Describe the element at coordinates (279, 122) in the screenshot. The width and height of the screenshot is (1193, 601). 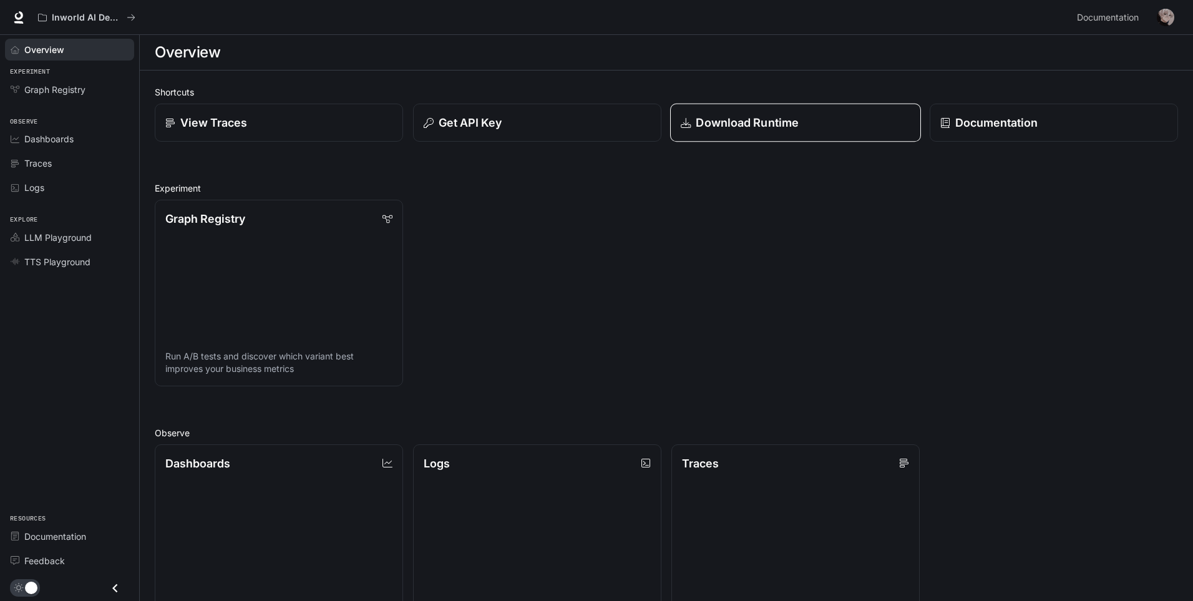
I see `a: View Traces` at that location.